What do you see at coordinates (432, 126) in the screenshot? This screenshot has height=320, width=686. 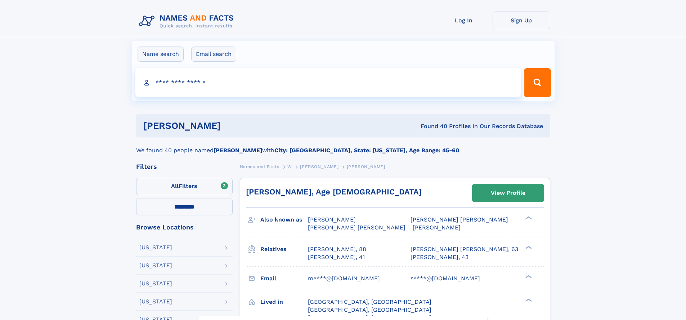 I see `div: Found 40 Profiles In Our Records Database` at bounding box center [432, 126].